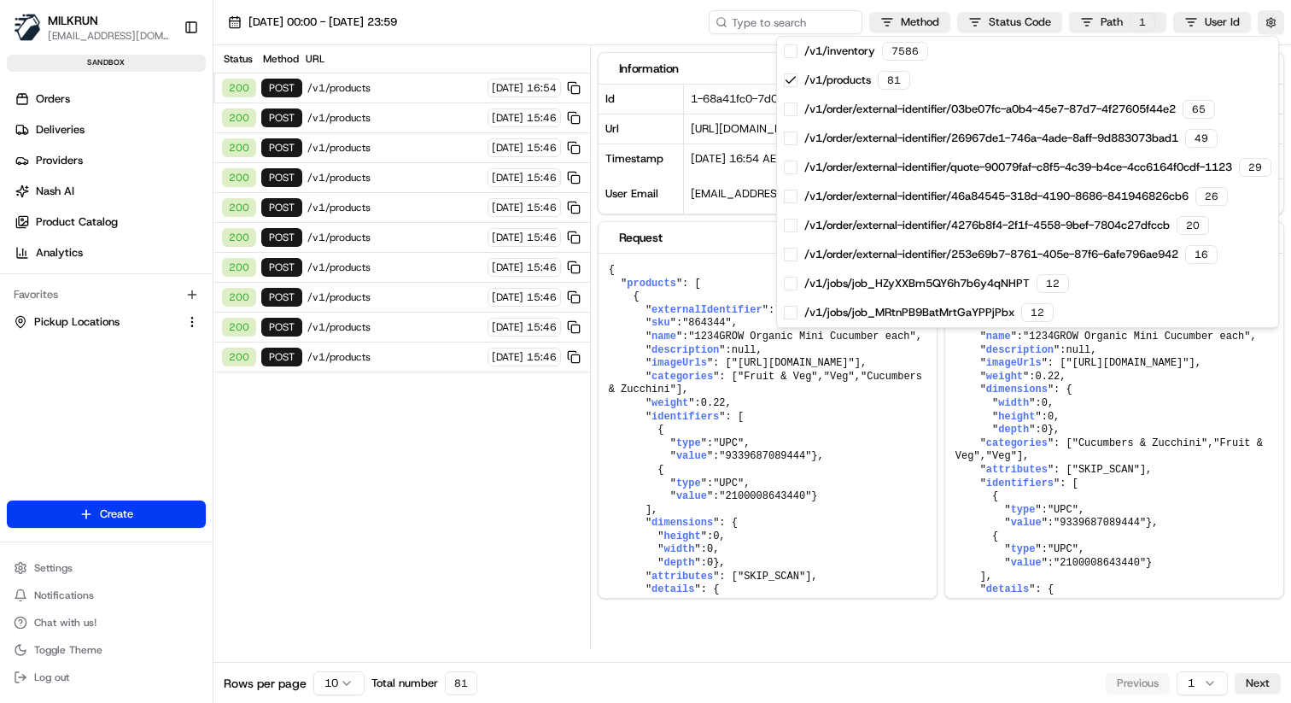 The height and width of the screenshot is (703, 1291). I want to click on input: Clear, so click(163, 119).